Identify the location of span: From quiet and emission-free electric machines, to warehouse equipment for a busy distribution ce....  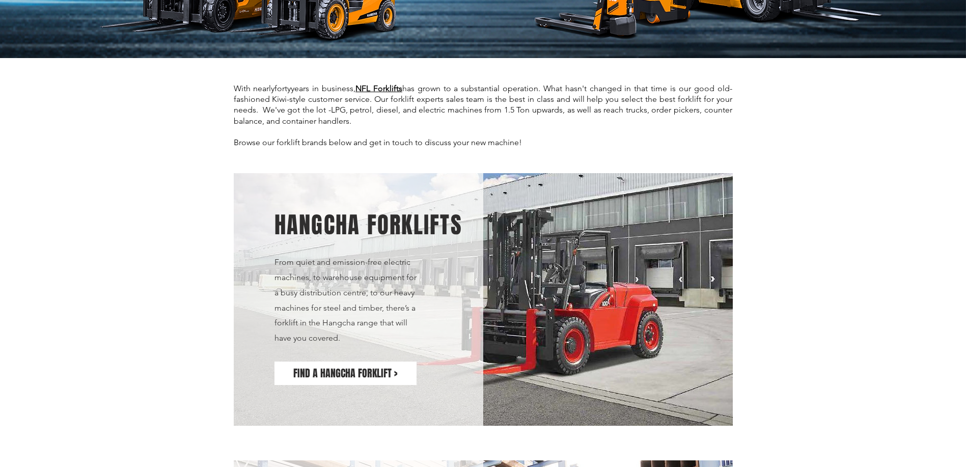
(345, 300).